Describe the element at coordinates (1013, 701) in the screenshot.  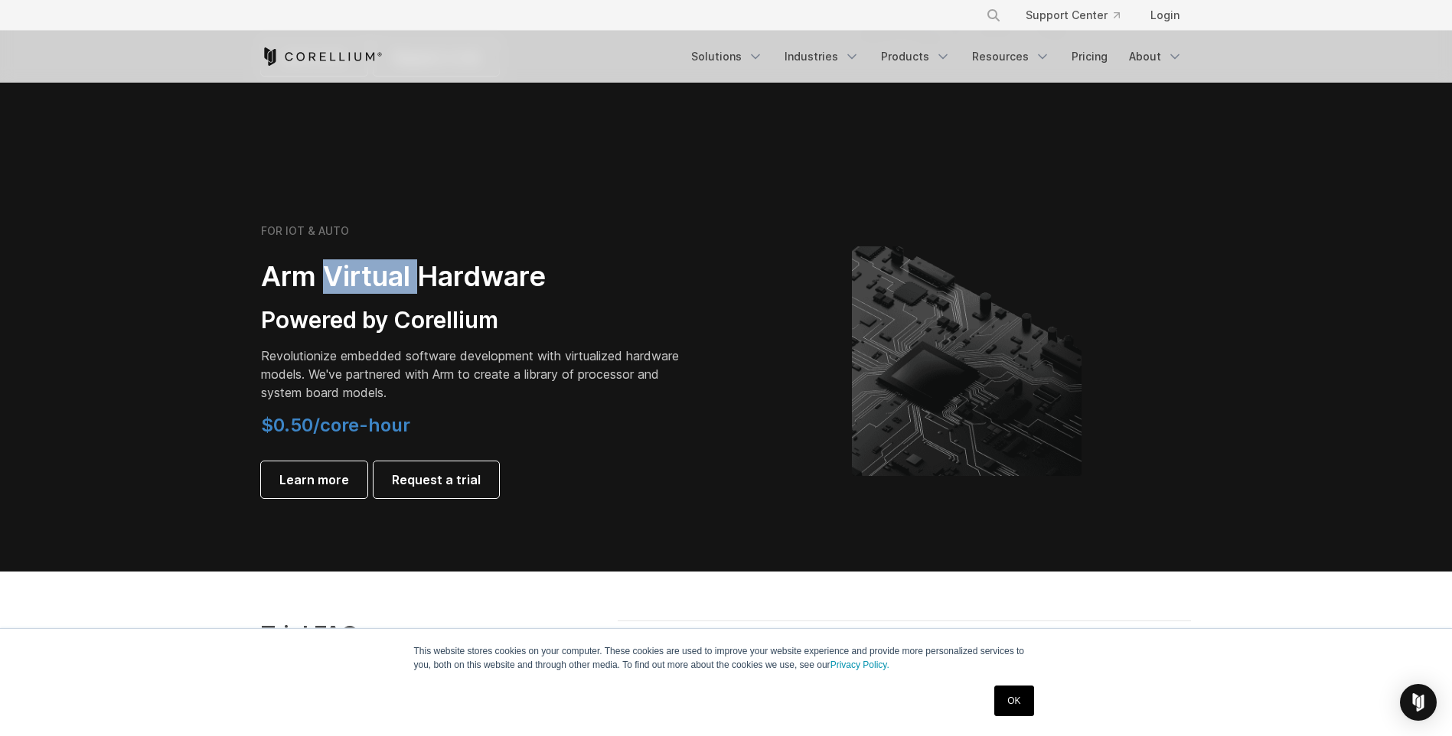
I see `a: OK` at that location.